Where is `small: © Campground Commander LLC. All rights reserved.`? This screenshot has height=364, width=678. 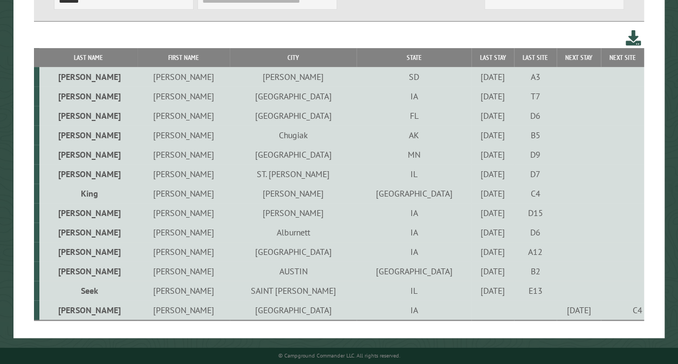
small: © Campground Commander LLC. All rights reserved. is located at coordinates (339, 355).